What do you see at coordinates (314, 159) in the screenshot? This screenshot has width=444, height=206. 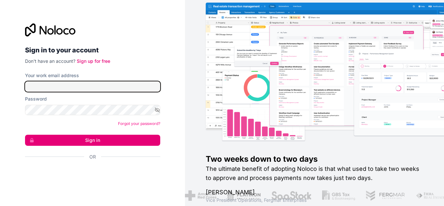 I see `h1: Two weeks down to two days` at bounding box center [314, 159].